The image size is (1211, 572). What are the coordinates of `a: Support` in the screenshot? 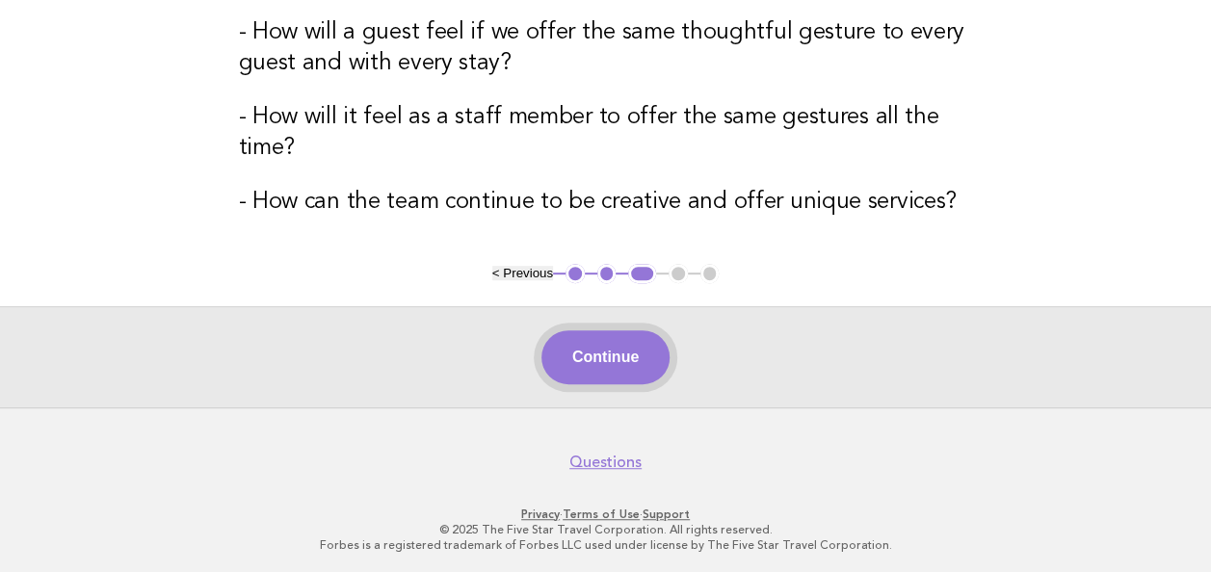 It's located at (666, 514).